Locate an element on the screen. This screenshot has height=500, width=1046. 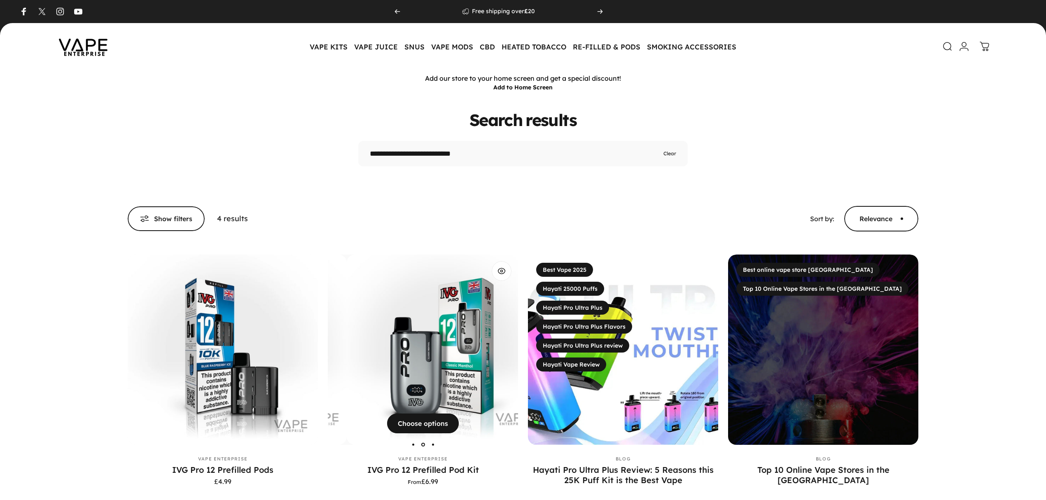
summary: SMOKING ACCESSORIES is located at coordinates (692, 47).